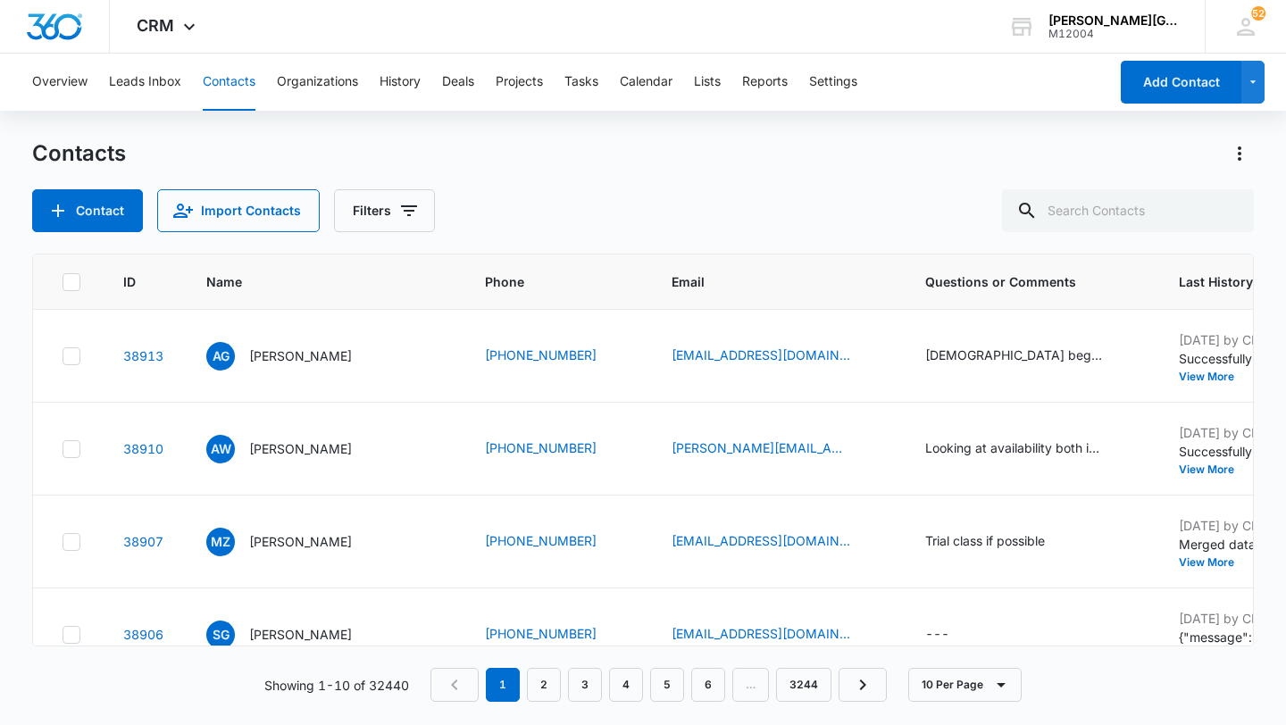  I want to click on span: Email, so click(764, 281).